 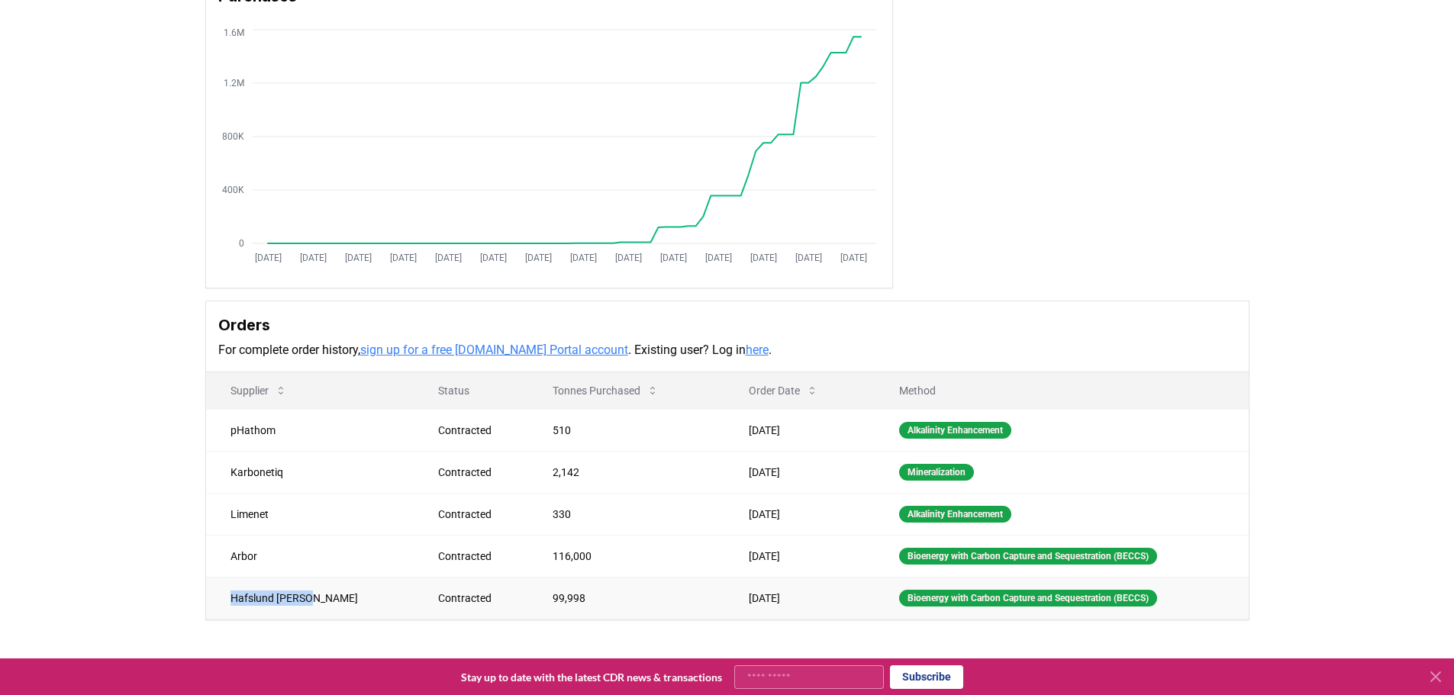 What do you see at coordinates (757, 349) in the screenshot?
I see `a: here` at bounding box center [757, 349].